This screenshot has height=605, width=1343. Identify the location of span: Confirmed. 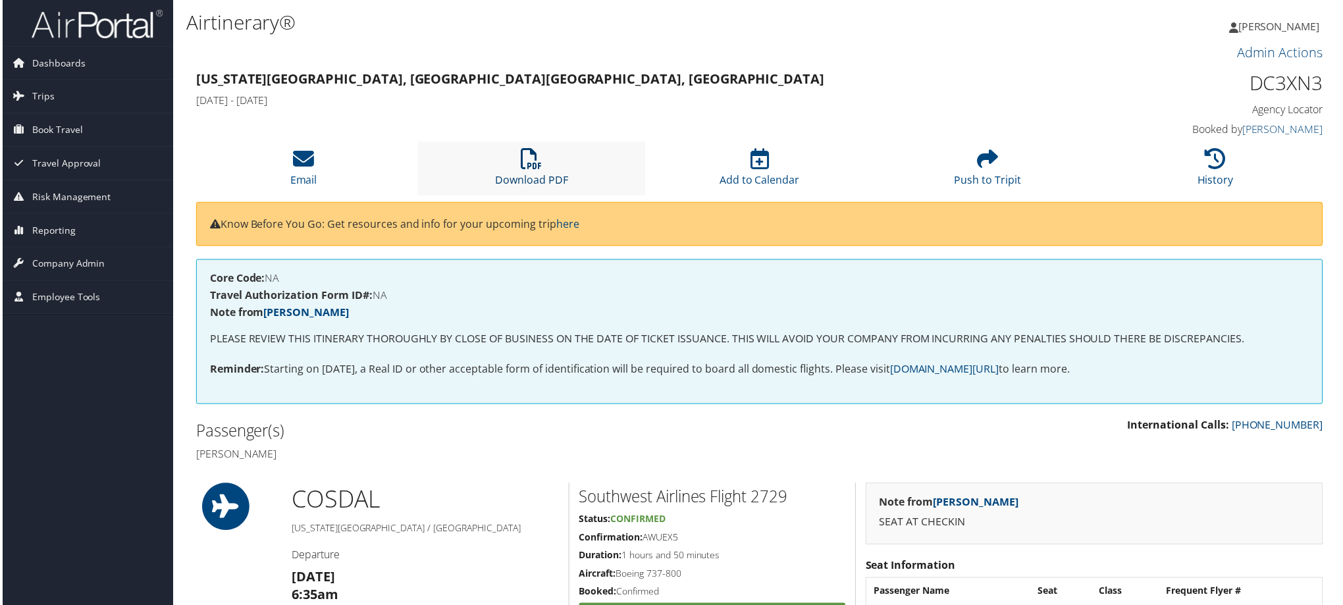
(638, 520).